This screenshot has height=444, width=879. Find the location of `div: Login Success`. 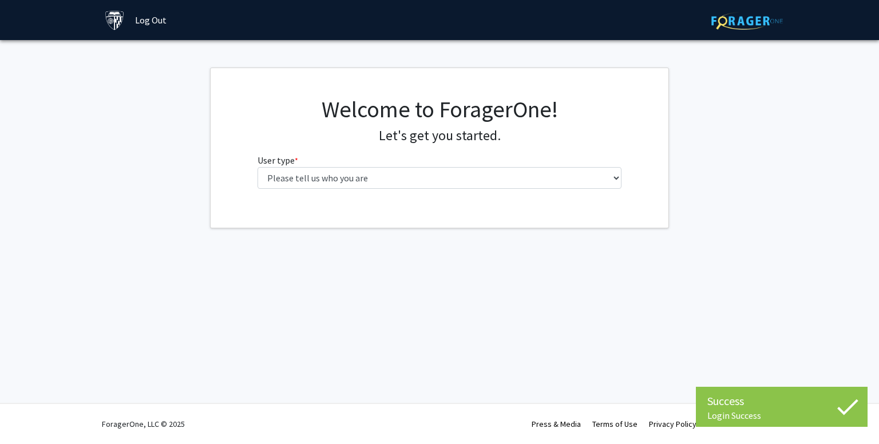

div: Login Success is located at coordinates (782, 416).